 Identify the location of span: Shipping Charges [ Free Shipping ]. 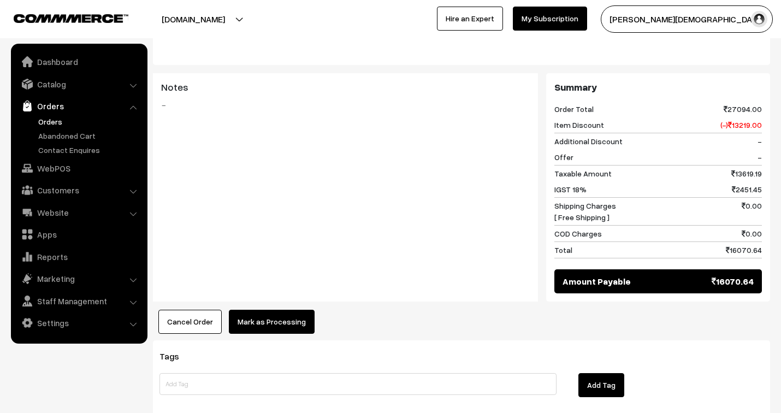
(585, 211).